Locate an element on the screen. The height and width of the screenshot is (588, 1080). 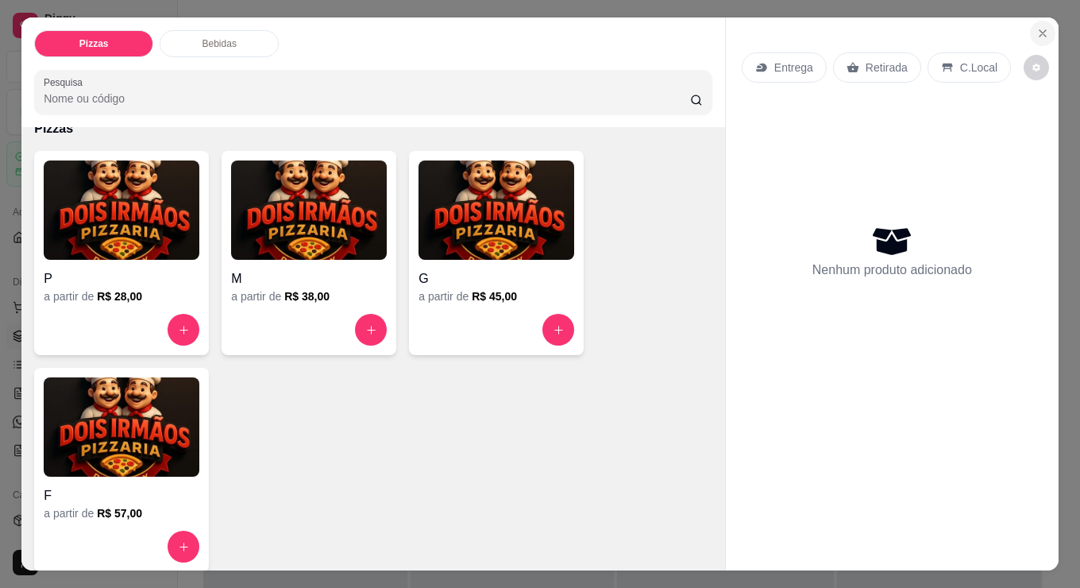
h4: G is located at coordinates (497, 279).